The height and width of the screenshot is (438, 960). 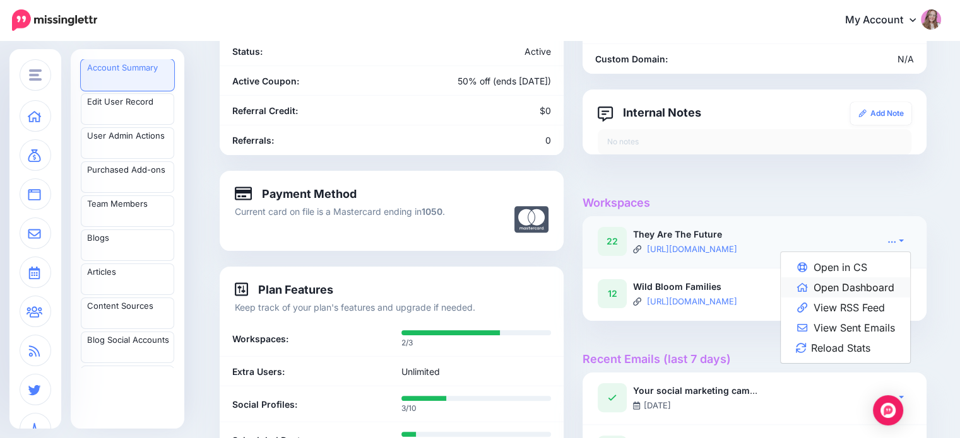 What do you see at coordinates (54, 20) in the screenshot?
I see `img: Missinglettr` at bounding box center [54, 20].